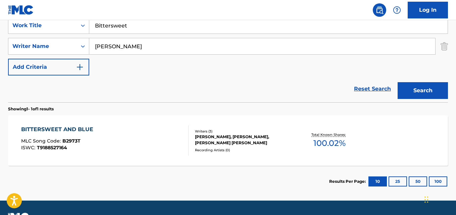 This screenshot has width=456, height=215. Describe the element at coordinates (29, 148) in the screenshot. I see `span: ISWC :` at that location.